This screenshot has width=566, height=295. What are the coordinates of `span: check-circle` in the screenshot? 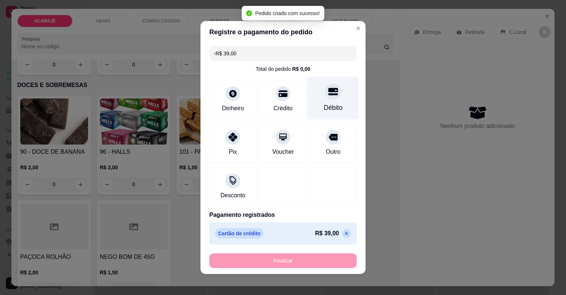 It's located at (249, 13).